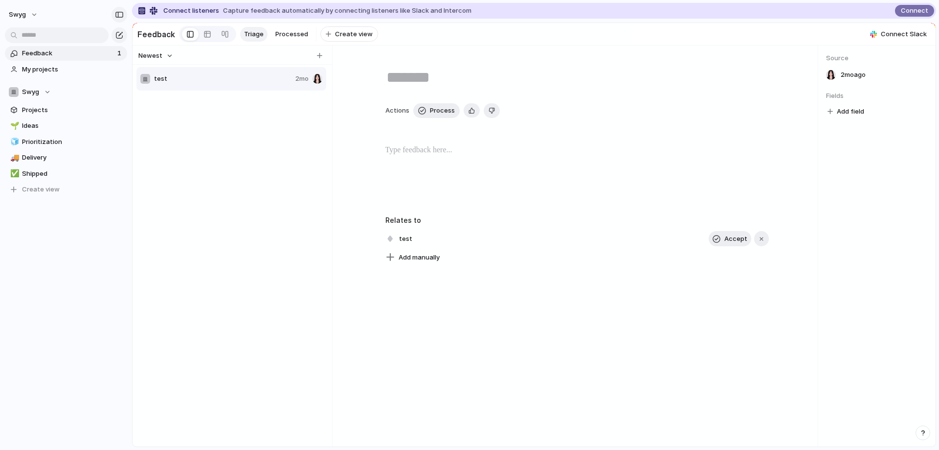  I want to click on a: Triage, so click(254, 34).